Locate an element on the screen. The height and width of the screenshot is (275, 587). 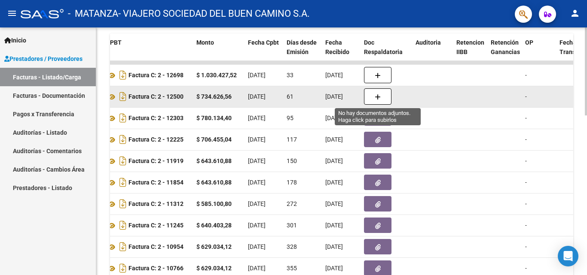
datatable-header-cell: Monto is located at coordinates (219, 52).